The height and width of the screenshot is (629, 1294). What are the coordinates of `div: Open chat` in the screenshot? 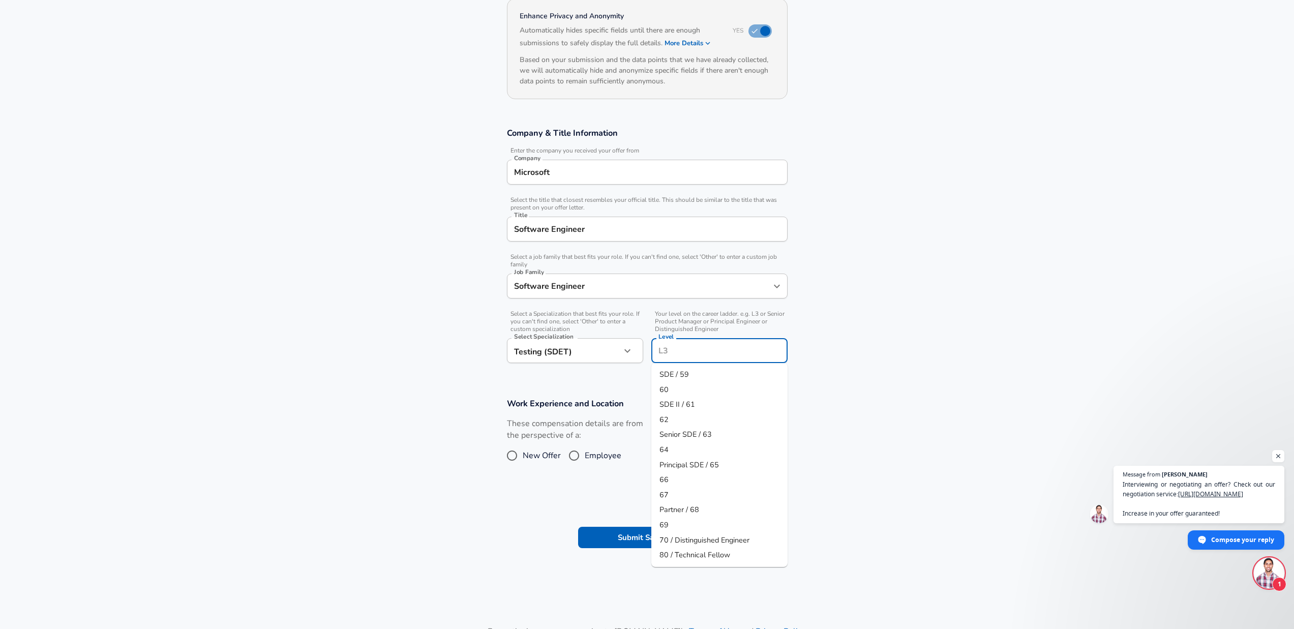 It's located at (1269, 573).